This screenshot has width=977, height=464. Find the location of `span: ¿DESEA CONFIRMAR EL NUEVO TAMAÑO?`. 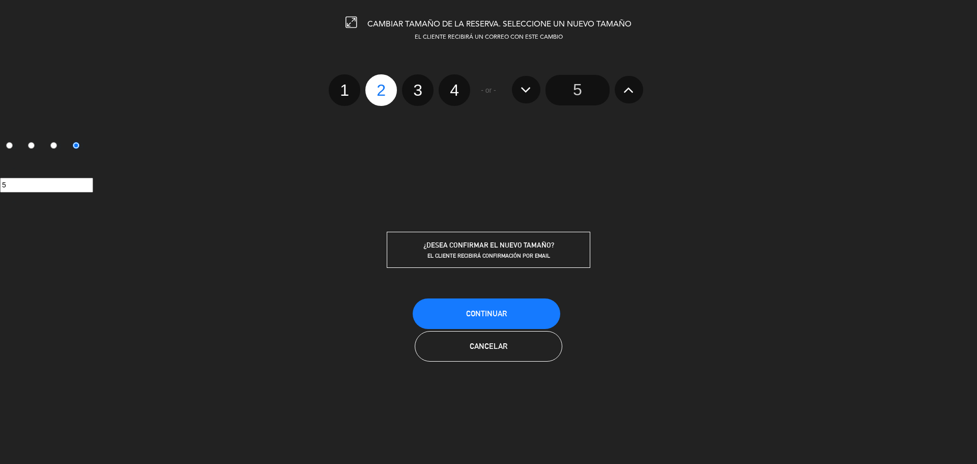

span: ¿DESEA CONFIRMAR EL NUEVO TAMAÑO? is located at coordinates (489, 245).